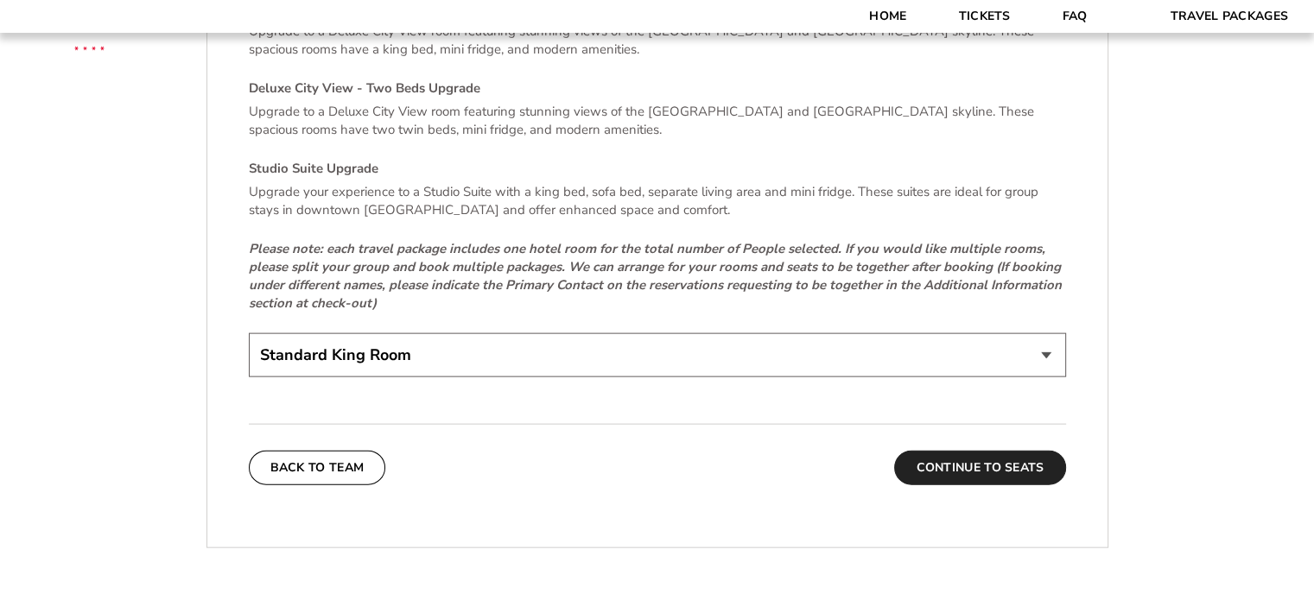 Image resolution: width=1314 pixels, height=600 pixels. Describe the element at coordinates (980, 468) in the screenshot. I see `button: Continue To Seats` at that location.